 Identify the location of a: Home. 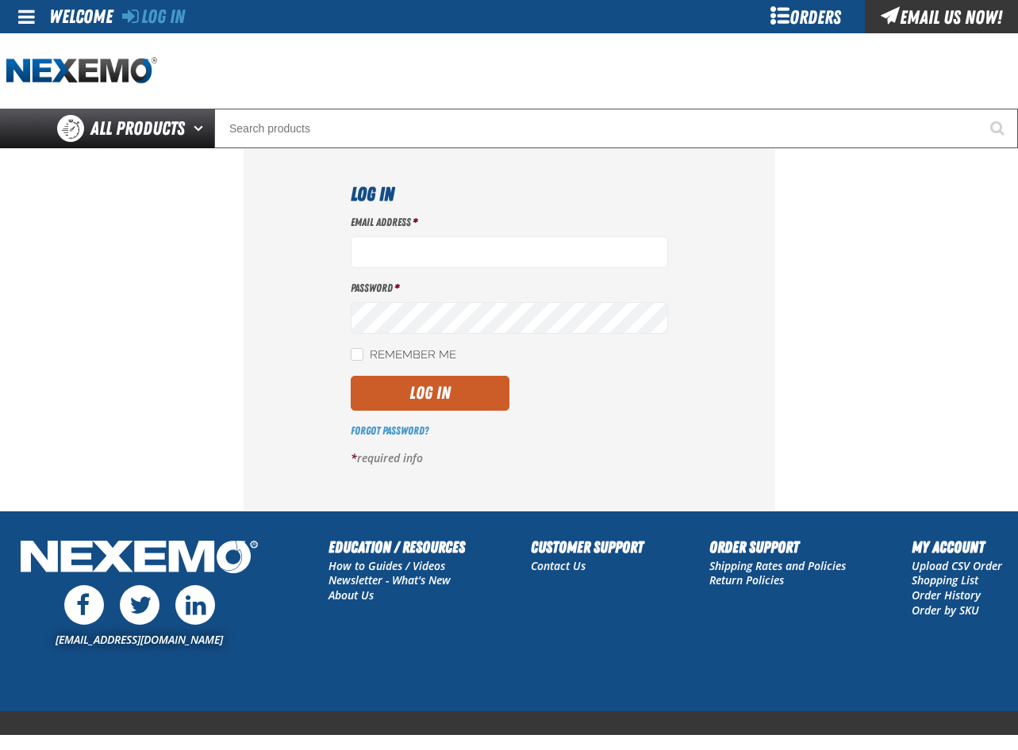
(82, 71).